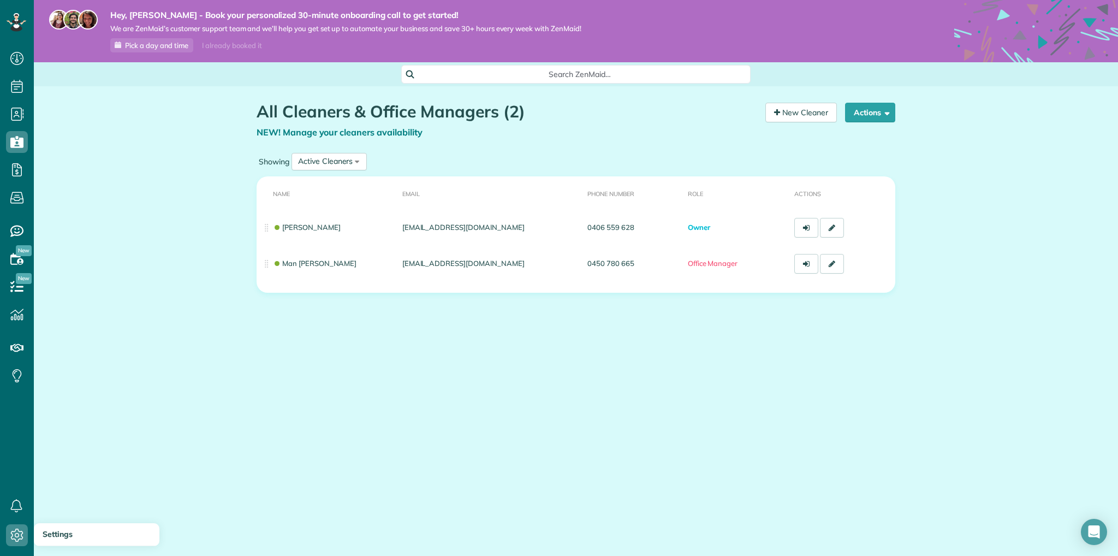  What do you see at coordinates (346, 28) in the screenshot?
I see `span: We are ZenMaid’s customer support team and we’ll help you get set up to automate your business an...` at bounding box center [346, 28].